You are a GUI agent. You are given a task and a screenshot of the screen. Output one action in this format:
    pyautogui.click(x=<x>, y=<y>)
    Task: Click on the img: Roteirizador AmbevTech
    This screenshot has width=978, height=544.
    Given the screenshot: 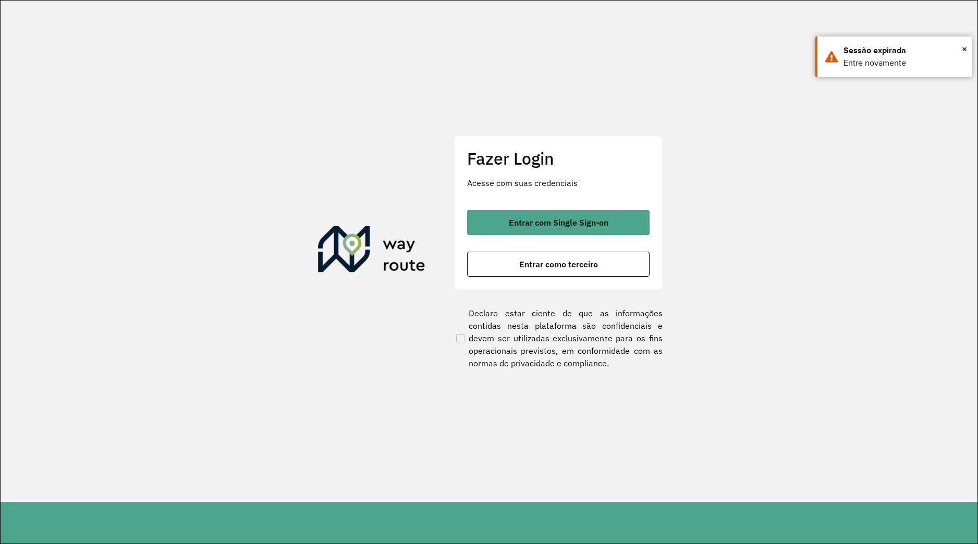 What is the action you would take?
    pyautogui.click(x=372, y=251)
    